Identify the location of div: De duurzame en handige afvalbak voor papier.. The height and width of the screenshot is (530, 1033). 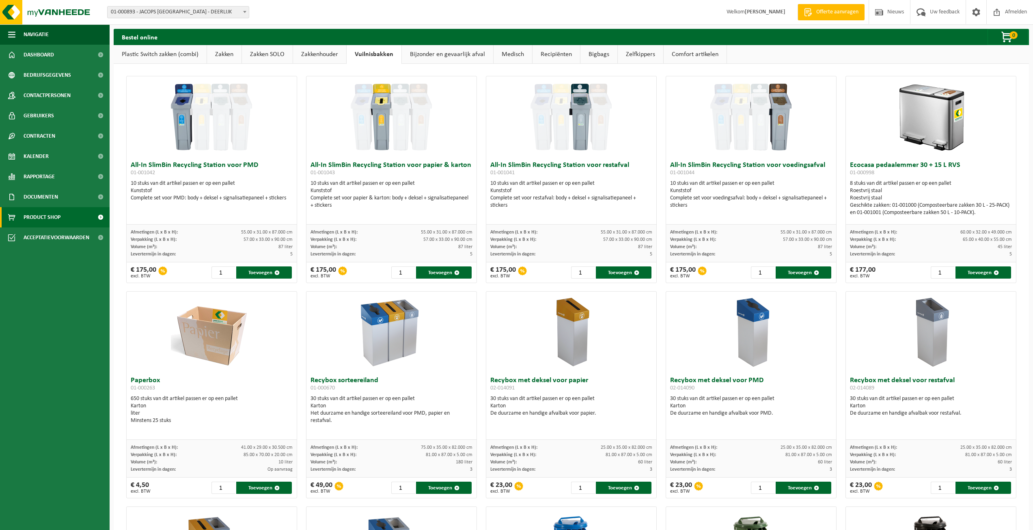
(571, 413).